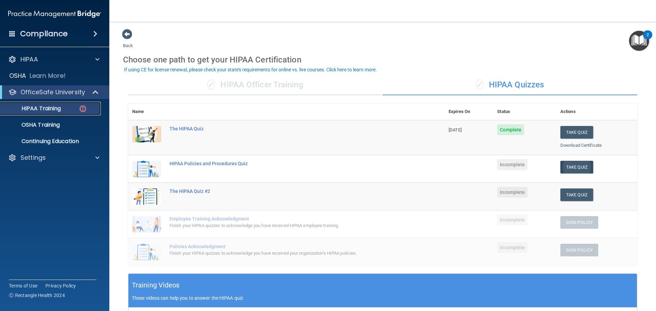 Image resolution: width=656 pixels, height=311 pixels. Describe the element at coordinates (32, 125) in the screenshot. I see `p: OSHA Training` at that location.